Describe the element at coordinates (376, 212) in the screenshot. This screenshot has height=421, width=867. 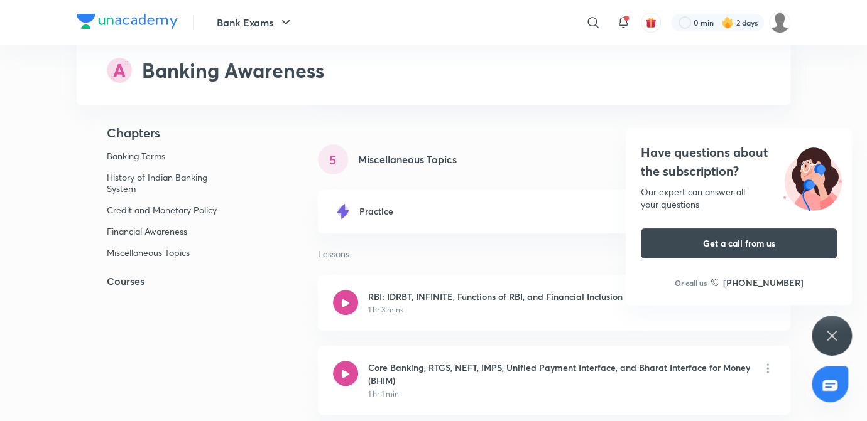
I see `h6: Practice` at that location.